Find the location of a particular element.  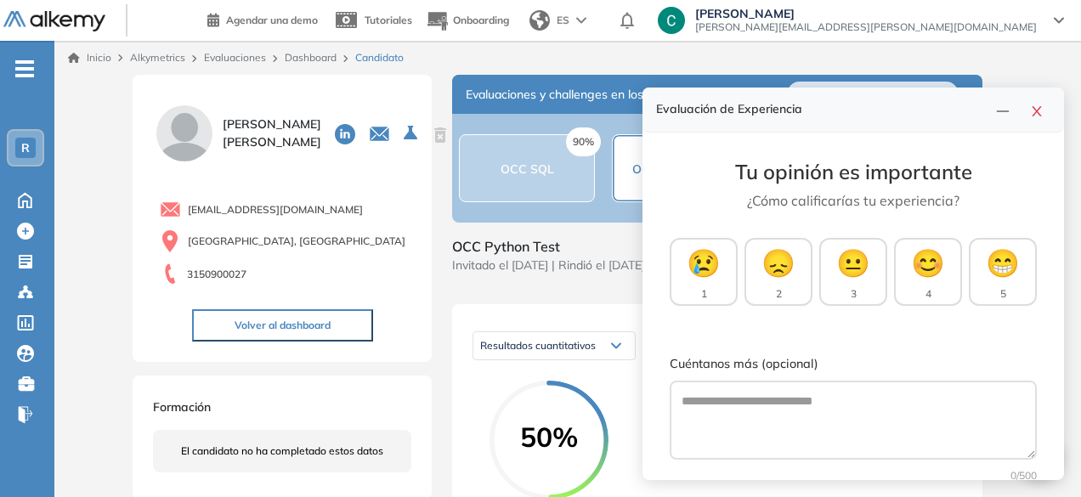

img: world is located at coordinates (540, 20).